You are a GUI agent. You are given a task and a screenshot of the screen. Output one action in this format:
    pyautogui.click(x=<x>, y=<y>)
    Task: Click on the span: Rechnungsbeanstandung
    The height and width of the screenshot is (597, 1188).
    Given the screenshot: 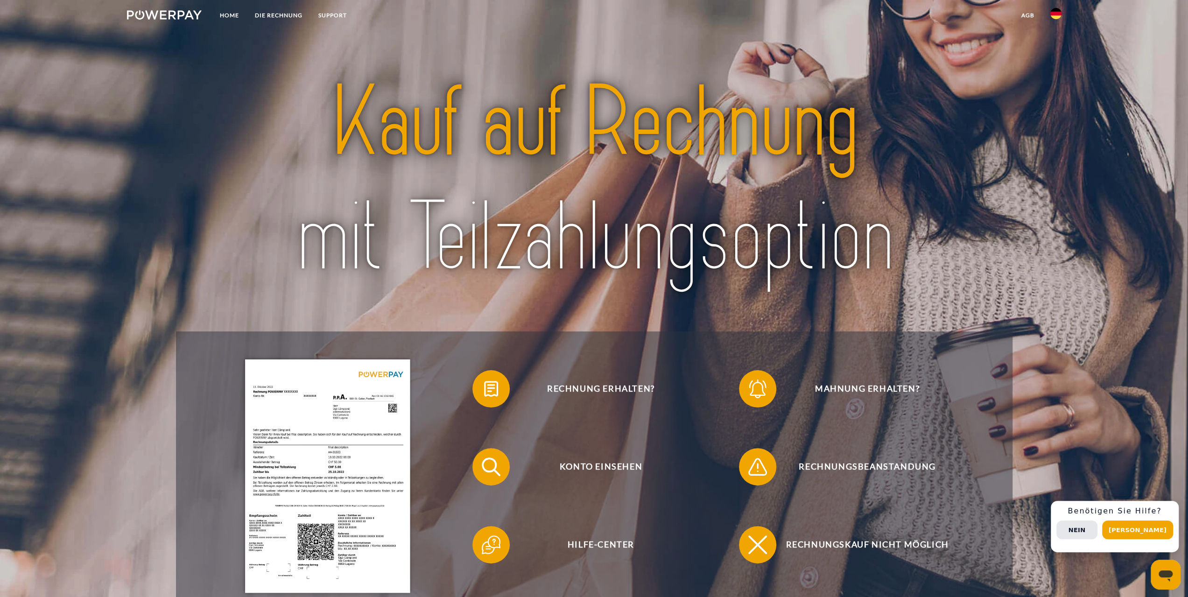 What is the action you would take?
    pyautogui.click(x=867, y=467)
    